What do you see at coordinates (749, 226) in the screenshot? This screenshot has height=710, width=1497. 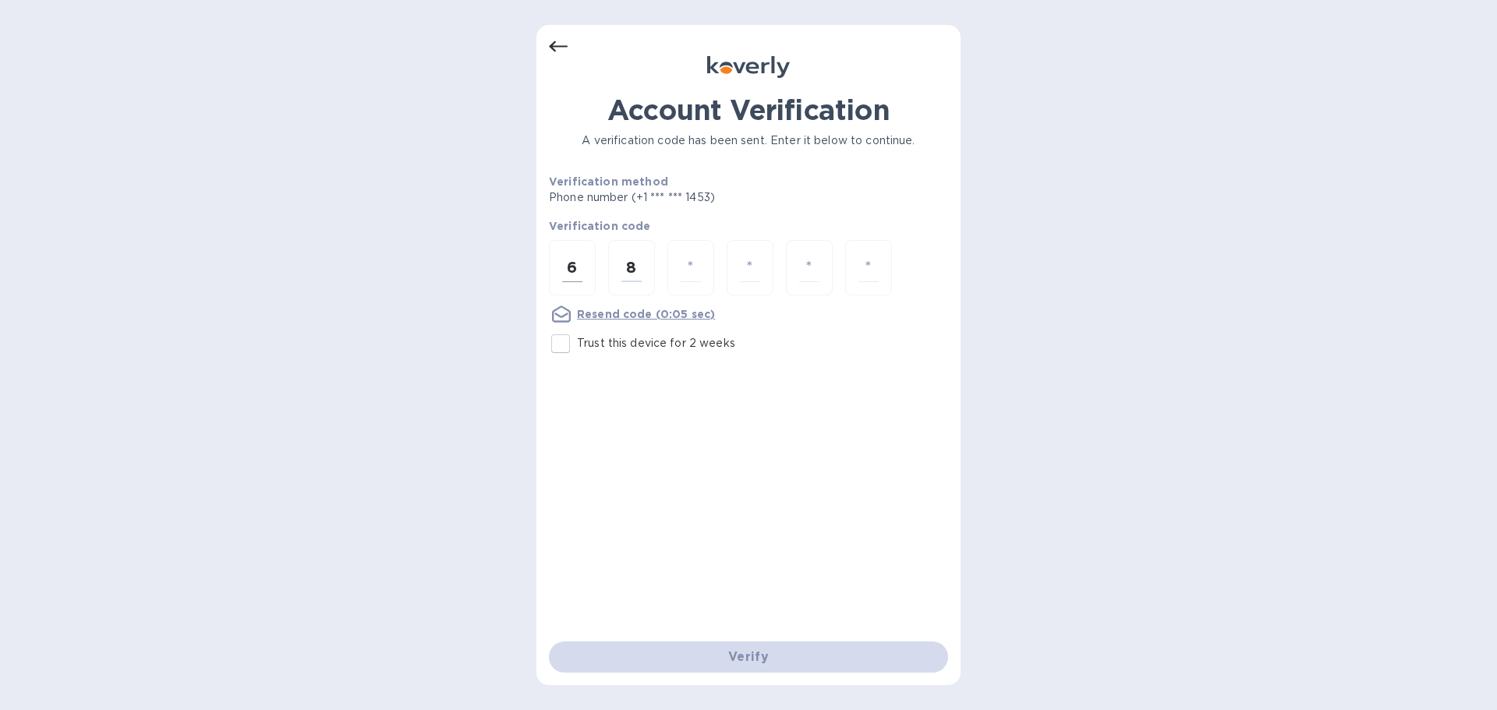 I see `p: Verification code` at bounding box center [749, 226].